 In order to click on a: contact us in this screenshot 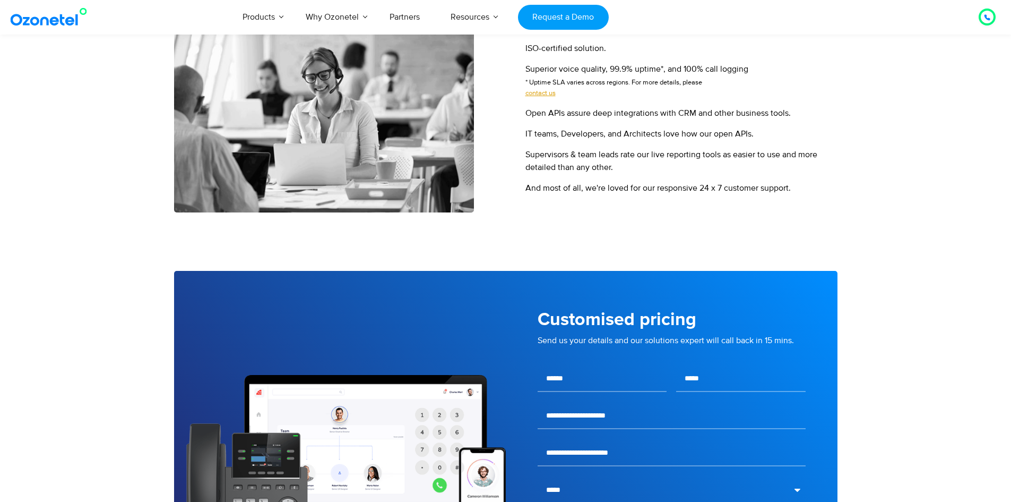, I will do `click(637, 93)`.